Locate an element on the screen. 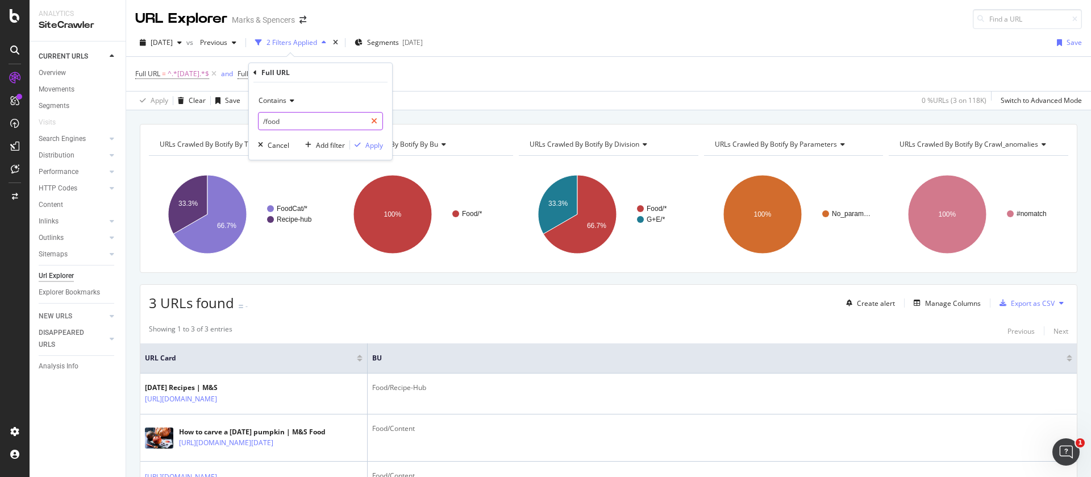 The height and width of the screenshot is (477, 1091). h4: URLs Crawled By Botify By crawl_anomalies is located at coordinates (978, 144).